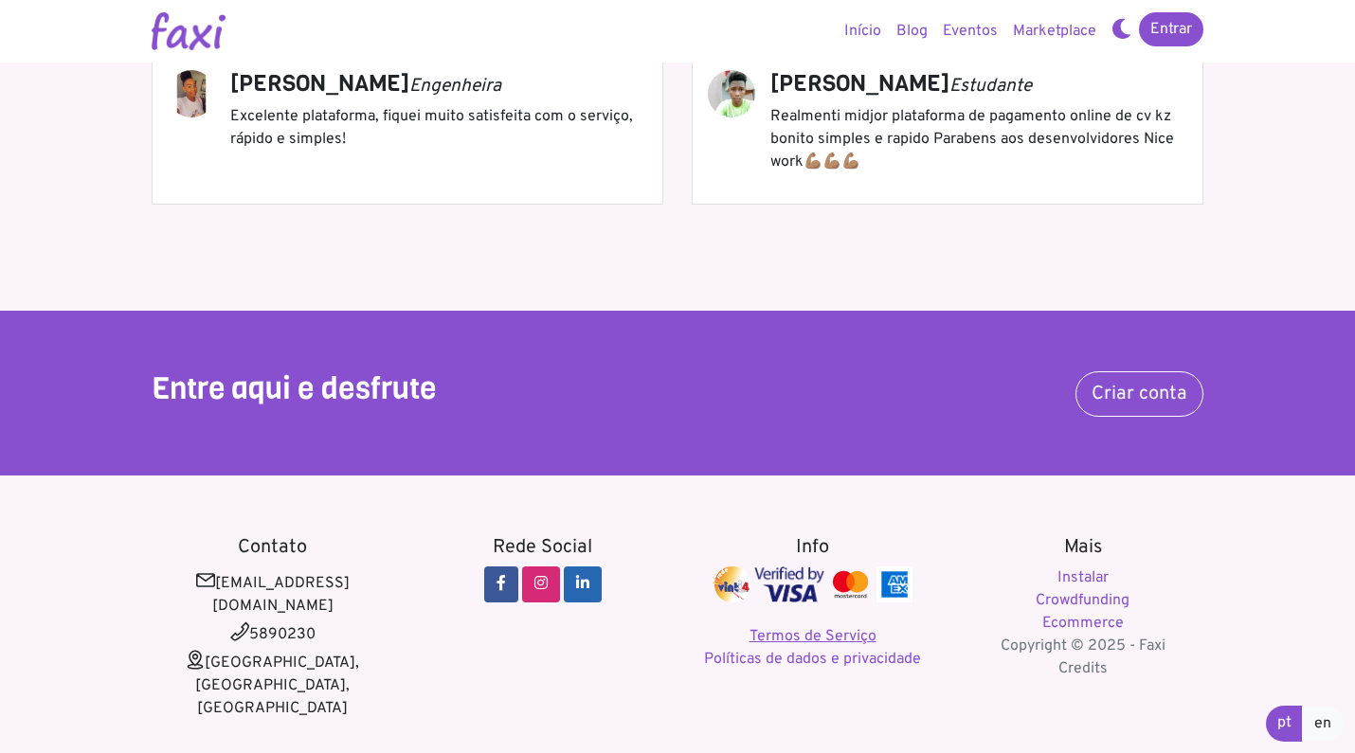 The width and height of the screenshot is (1355, 753). Describe the element at coordinates (862, 31) in the screenshot. I see `a: Início` at that location.